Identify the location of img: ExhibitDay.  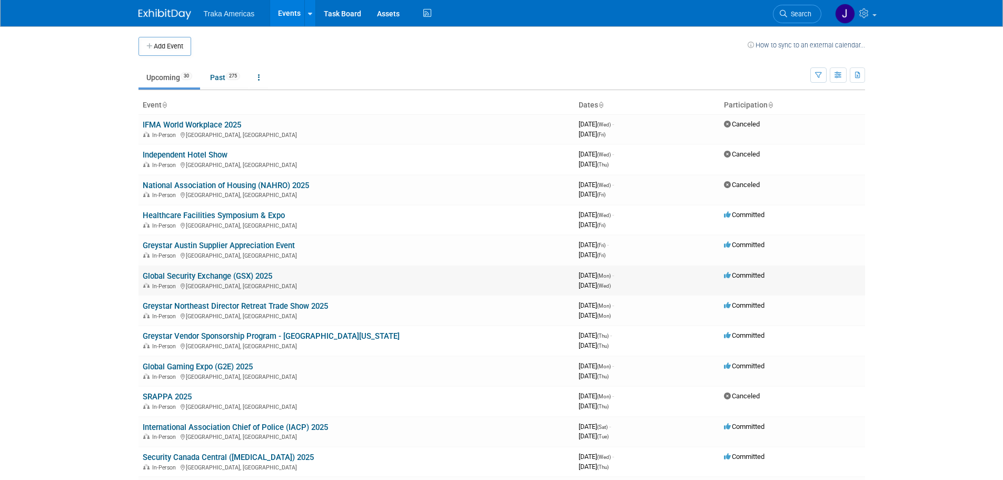
(165, 14).